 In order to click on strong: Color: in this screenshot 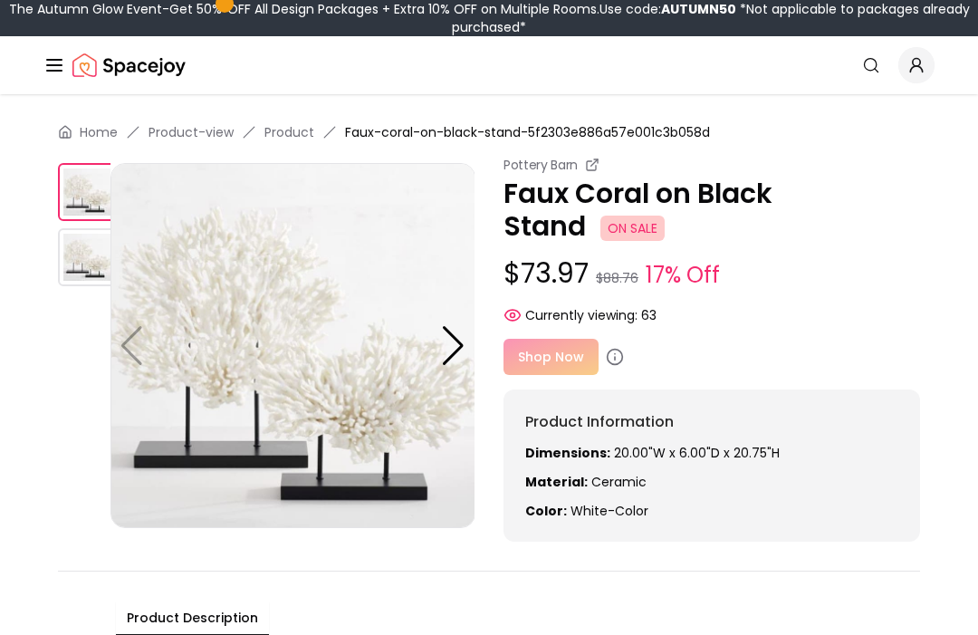, I will do `click(546, 511)`.